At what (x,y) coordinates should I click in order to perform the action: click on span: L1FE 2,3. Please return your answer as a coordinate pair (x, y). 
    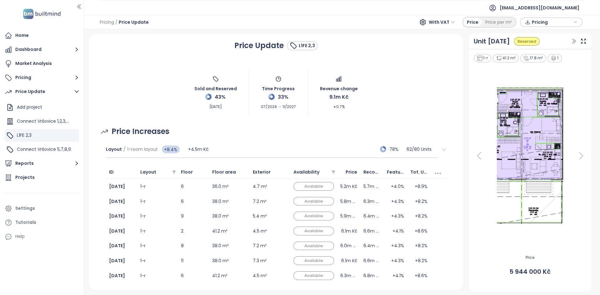
    Looking at the image, I should click on (24, 135).